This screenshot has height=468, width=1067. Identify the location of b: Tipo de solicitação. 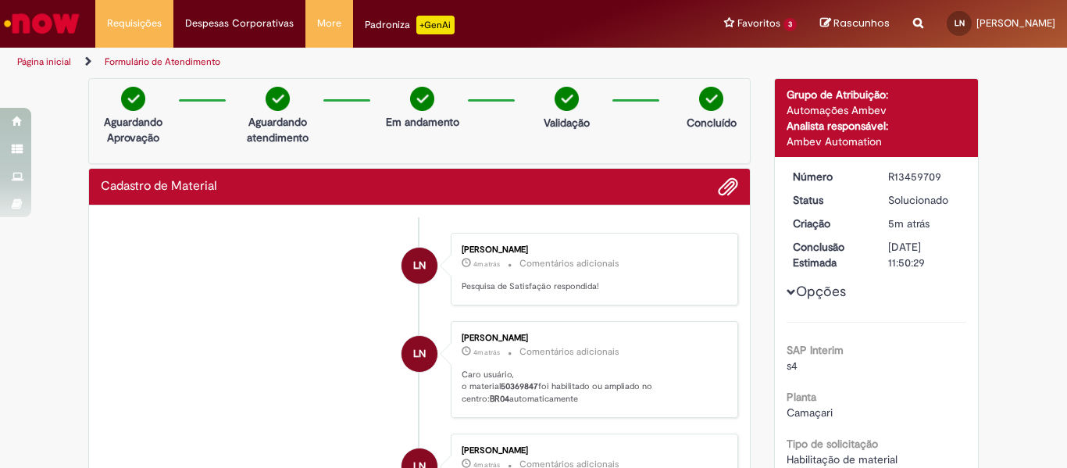
(832, 444).